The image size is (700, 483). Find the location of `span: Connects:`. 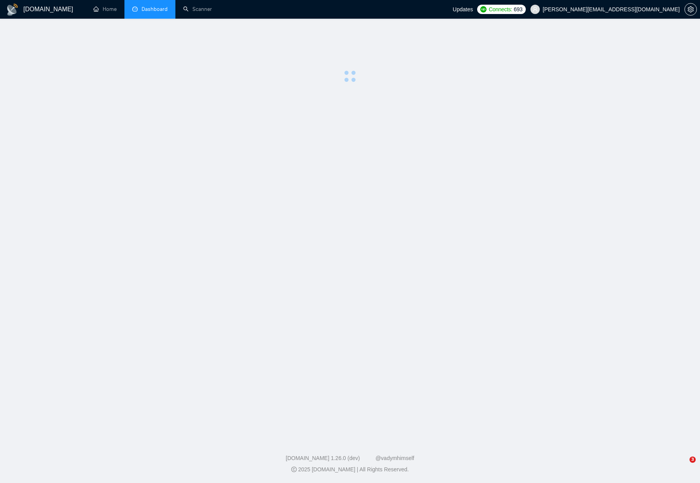

span: Connects: is located at coordinates (500, 9).